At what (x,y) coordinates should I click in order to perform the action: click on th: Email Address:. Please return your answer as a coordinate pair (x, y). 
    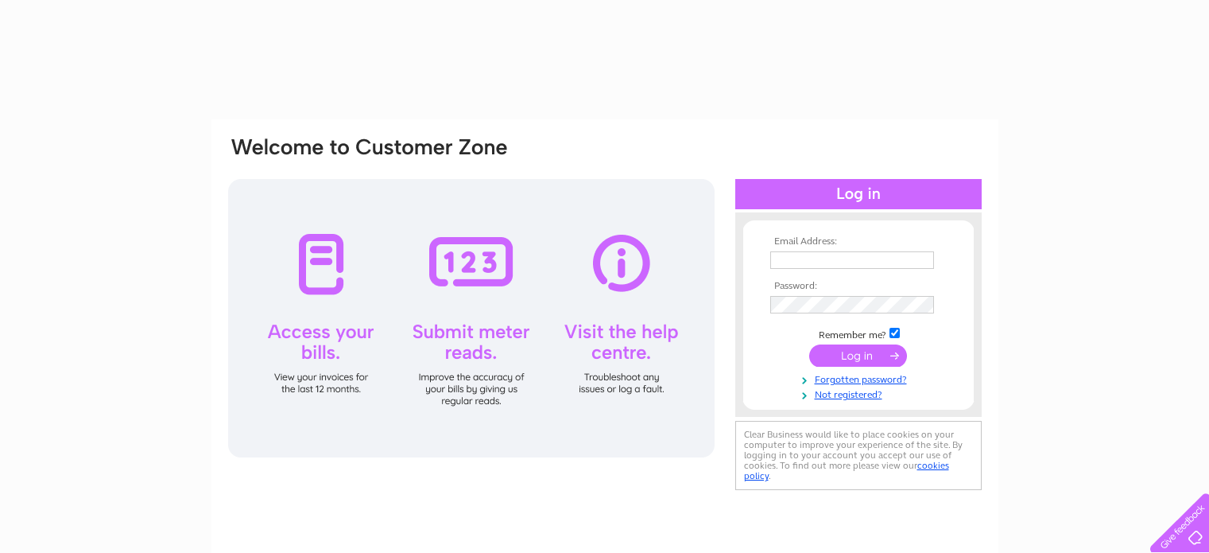
    Looking at the image, I should click on (859, 242).